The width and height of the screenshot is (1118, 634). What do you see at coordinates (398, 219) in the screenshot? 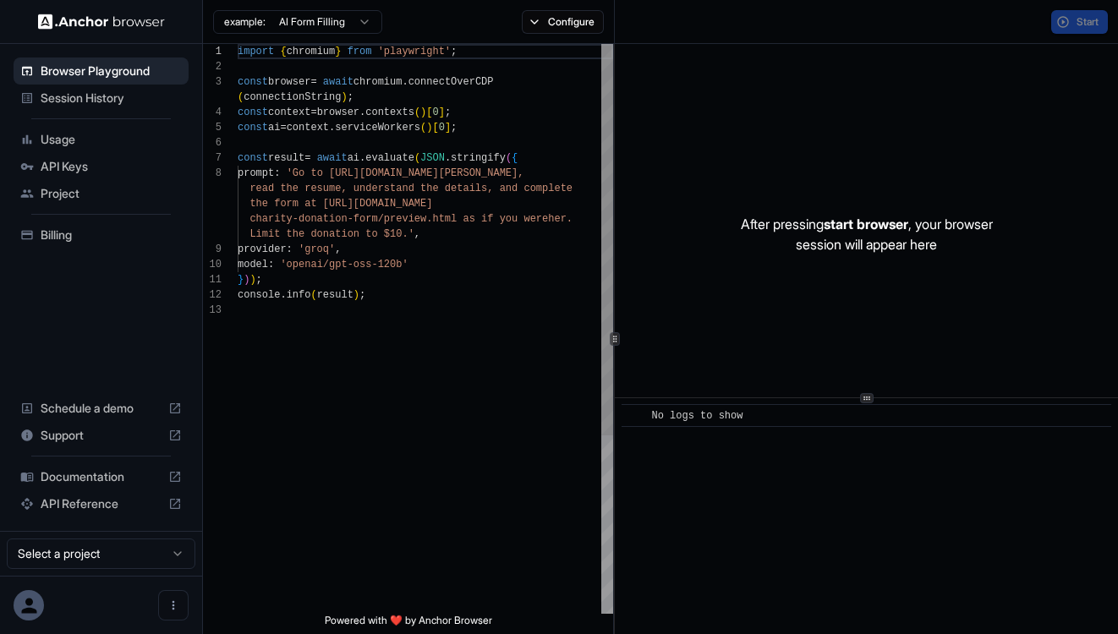
I see `span: charity-donation-form/preview.html as if you were` at bounding box center [398, 219].